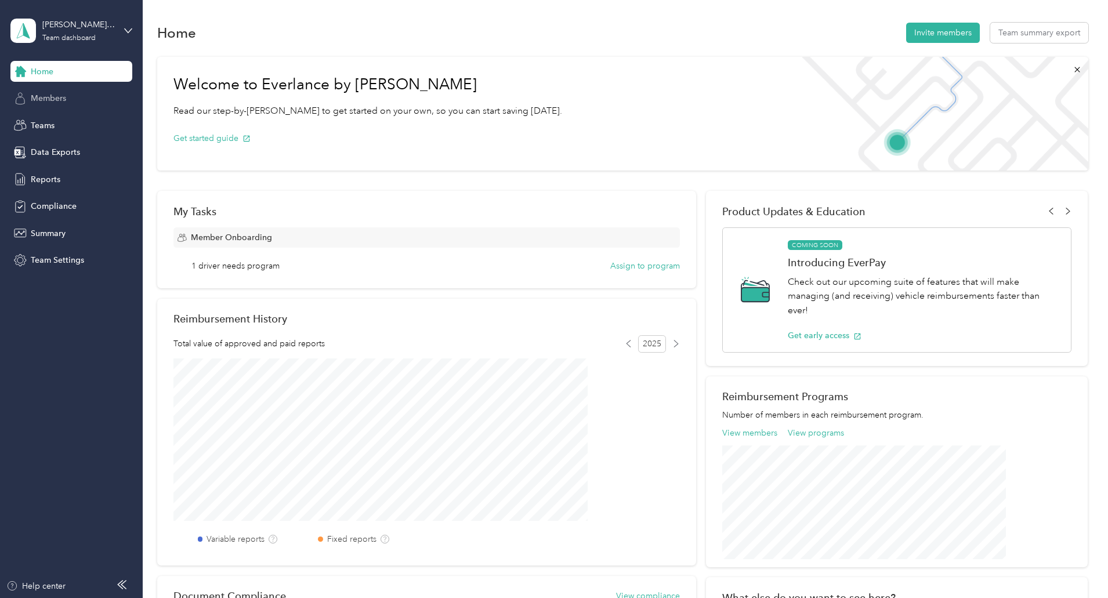 The image size is (1108, 598). I want to click on img: Welcome to everlance, so click(939, 114).